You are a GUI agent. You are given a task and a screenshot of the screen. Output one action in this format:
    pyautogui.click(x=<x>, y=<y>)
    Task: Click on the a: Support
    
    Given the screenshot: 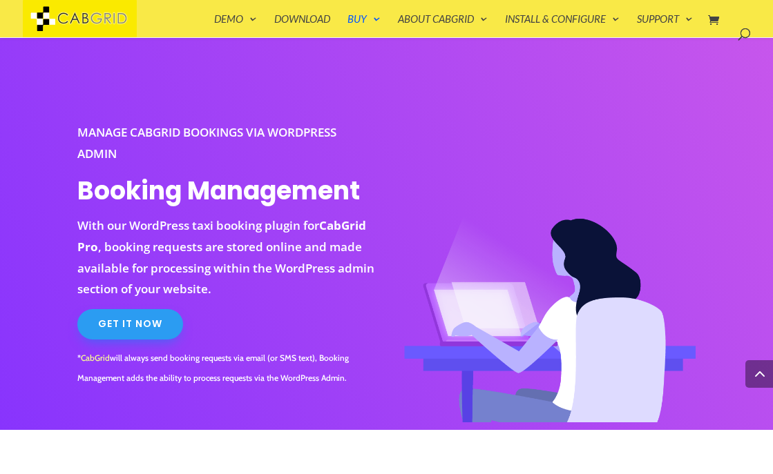 What is the action you would take?
    pyautogui.click(x=664, y=26)
    